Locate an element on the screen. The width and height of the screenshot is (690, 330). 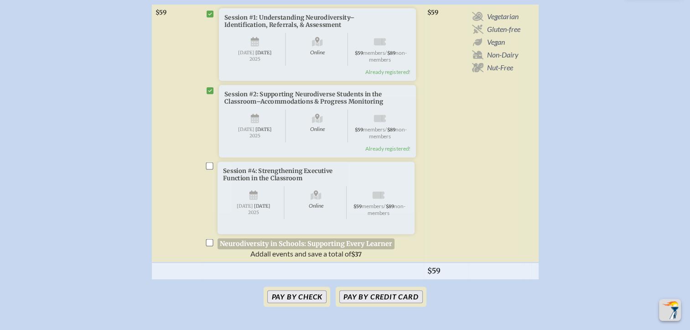
span: Session #4: Strengthening Executive Function in the Classroom is located at coordinates (278, 174).